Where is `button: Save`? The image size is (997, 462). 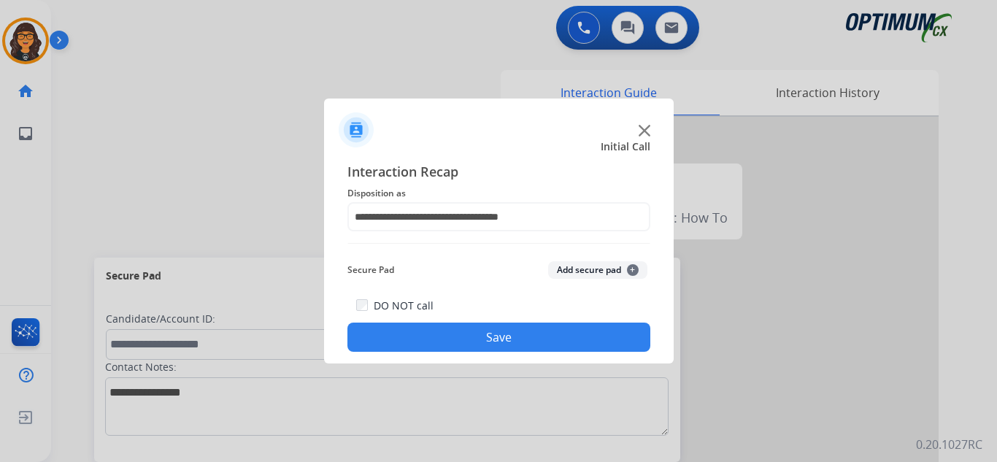
button: Save is located at coordinates (499, 337).